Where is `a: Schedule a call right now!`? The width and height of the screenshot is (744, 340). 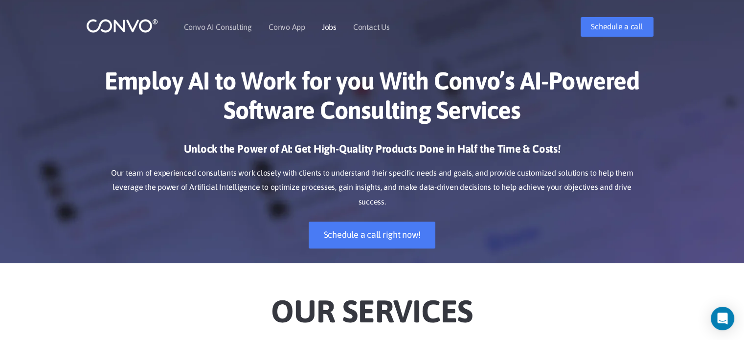
a: Schedule a call right now! is located at coordinates (372, 235).